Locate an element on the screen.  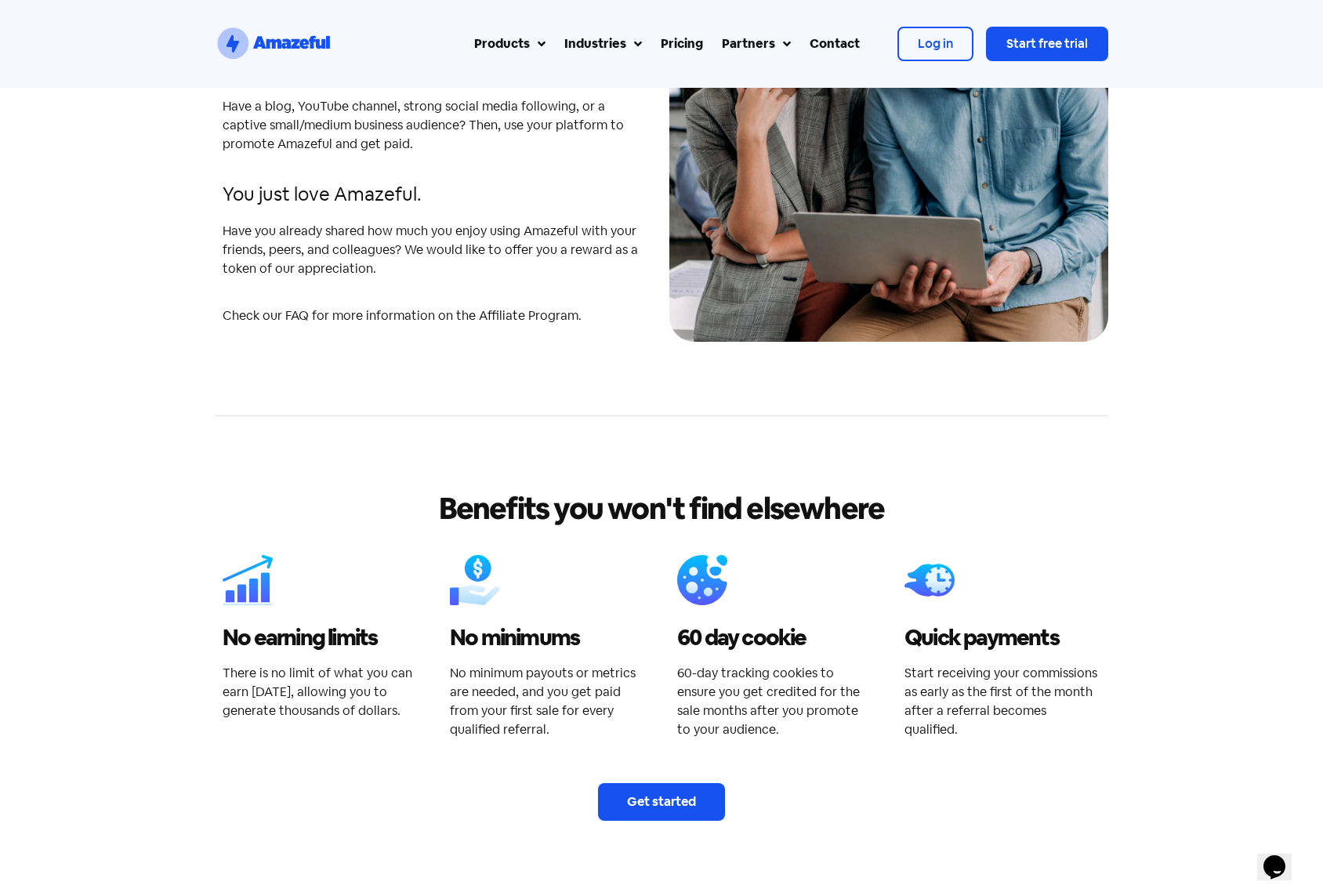
div: Pricing is located at coordinates (682, 44).